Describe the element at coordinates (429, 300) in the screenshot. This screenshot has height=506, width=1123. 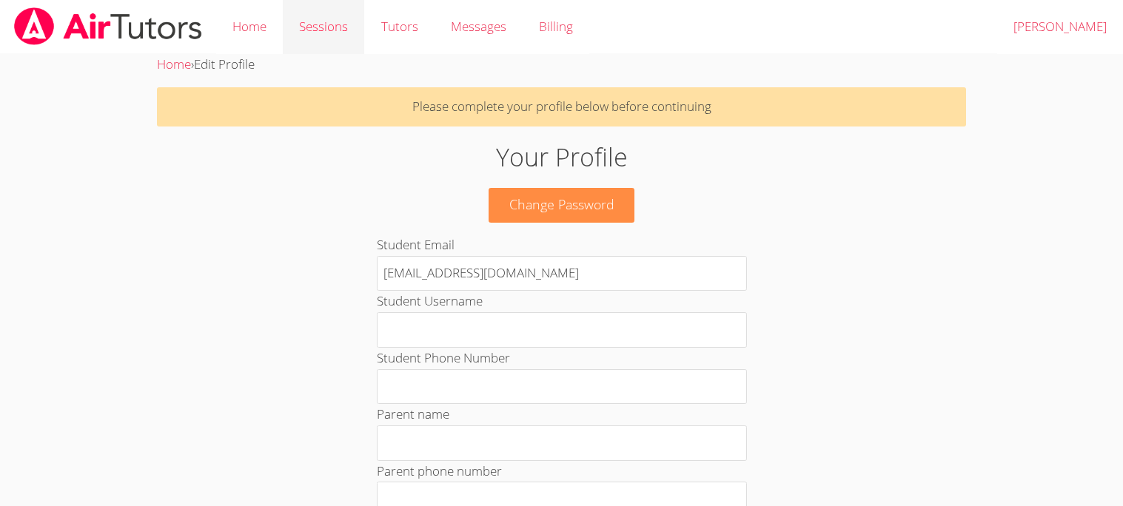
I see `label: Student Username` at that location.